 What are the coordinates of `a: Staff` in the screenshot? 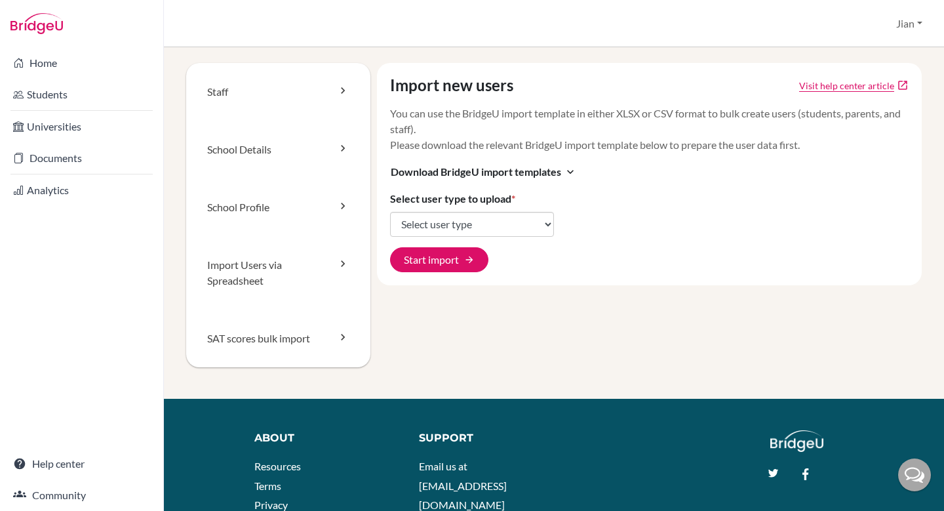 It's located at (278, 92).